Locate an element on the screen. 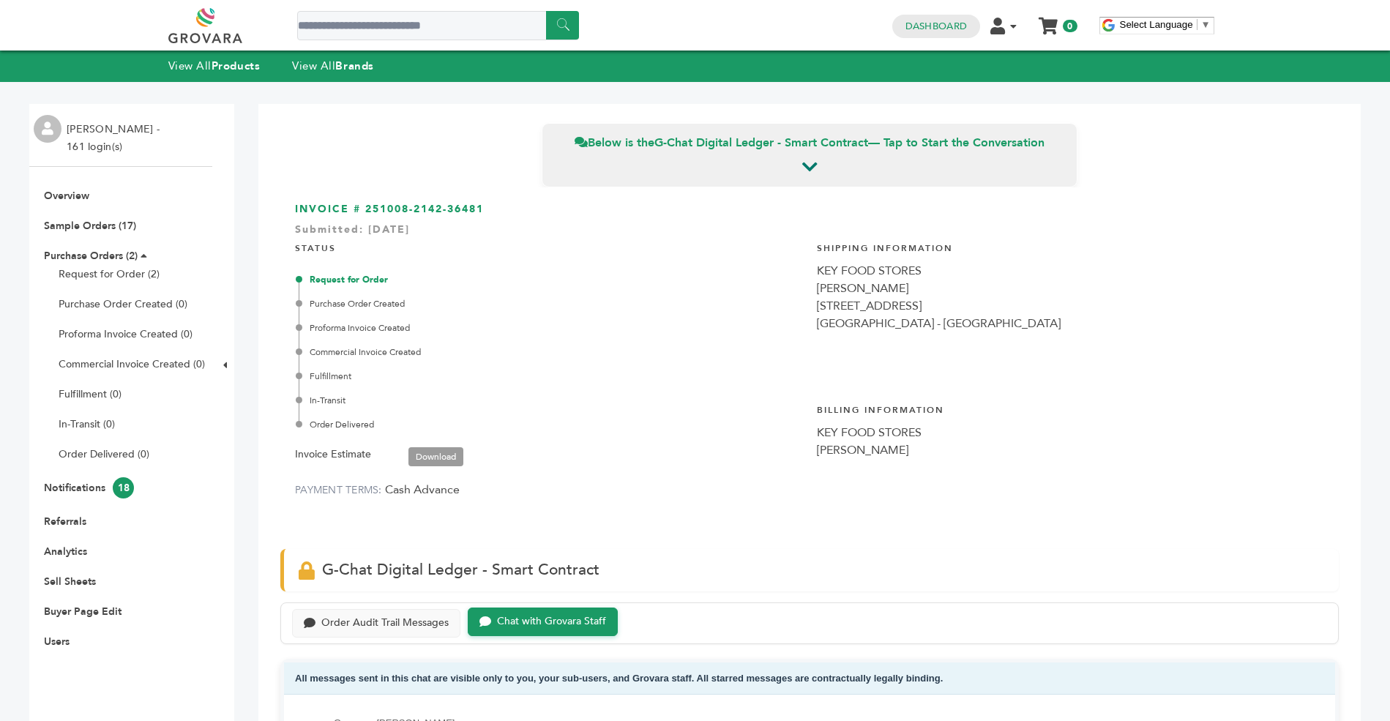  div: Order Delivered is located at coordinates (550, 424).